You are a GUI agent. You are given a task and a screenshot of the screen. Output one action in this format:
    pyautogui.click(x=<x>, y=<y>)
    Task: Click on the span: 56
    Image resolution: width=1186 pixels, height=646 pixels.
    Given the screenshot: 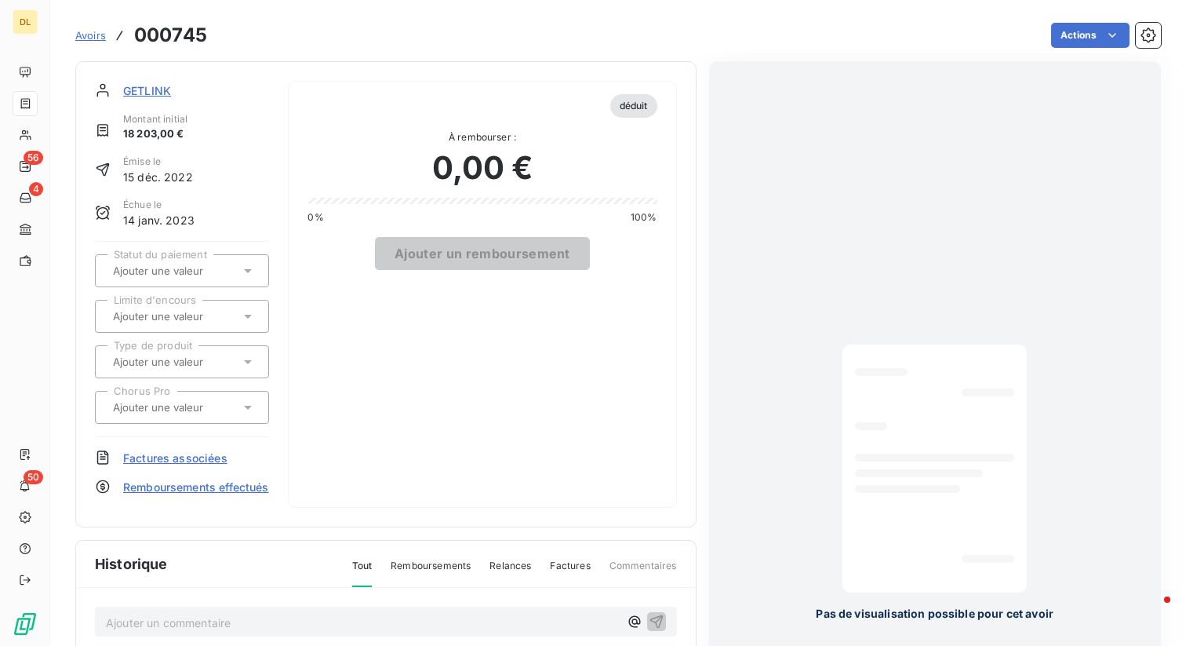 What is the action you would take?
    pyautogui.click(x=33, y=158)
    